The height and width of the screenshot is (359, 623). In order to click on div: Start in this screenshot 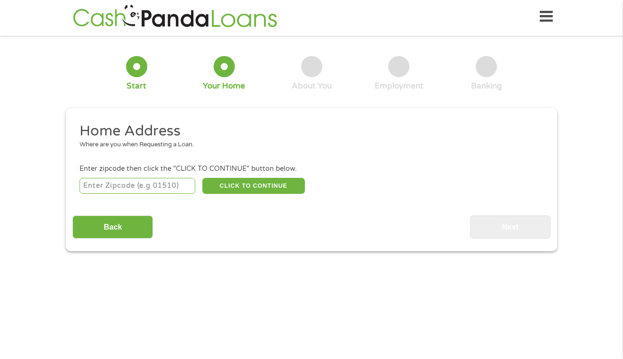, I will do `click(137, 86)`.